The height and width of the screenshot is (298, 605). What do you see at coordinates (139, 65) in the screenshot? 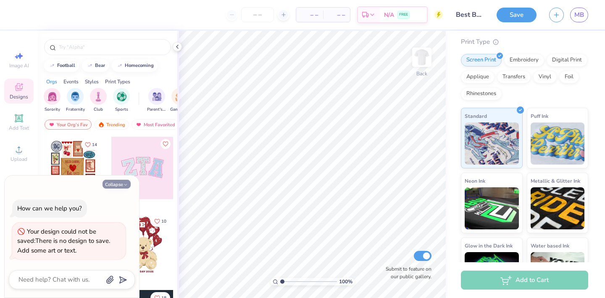
I see `div: homecoming` at bounding box center [139, 65].